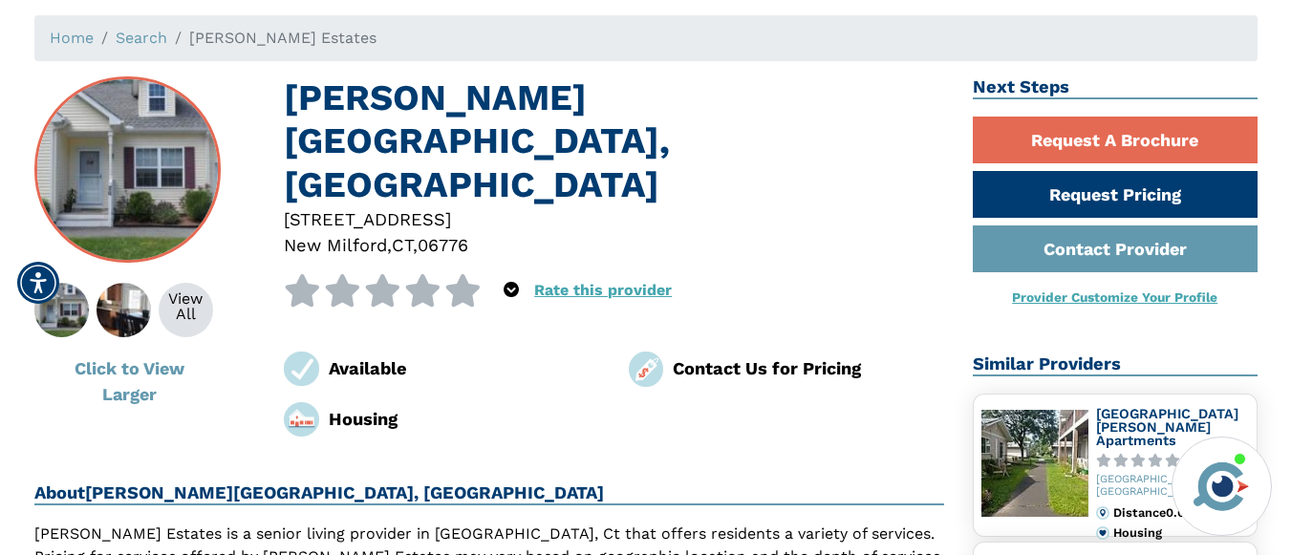 The image size is (1291, 555). What do you see at coordinates (511, 290) in the screenshot?
I see `div: Popover trigger` at bounding box center [511, 290].